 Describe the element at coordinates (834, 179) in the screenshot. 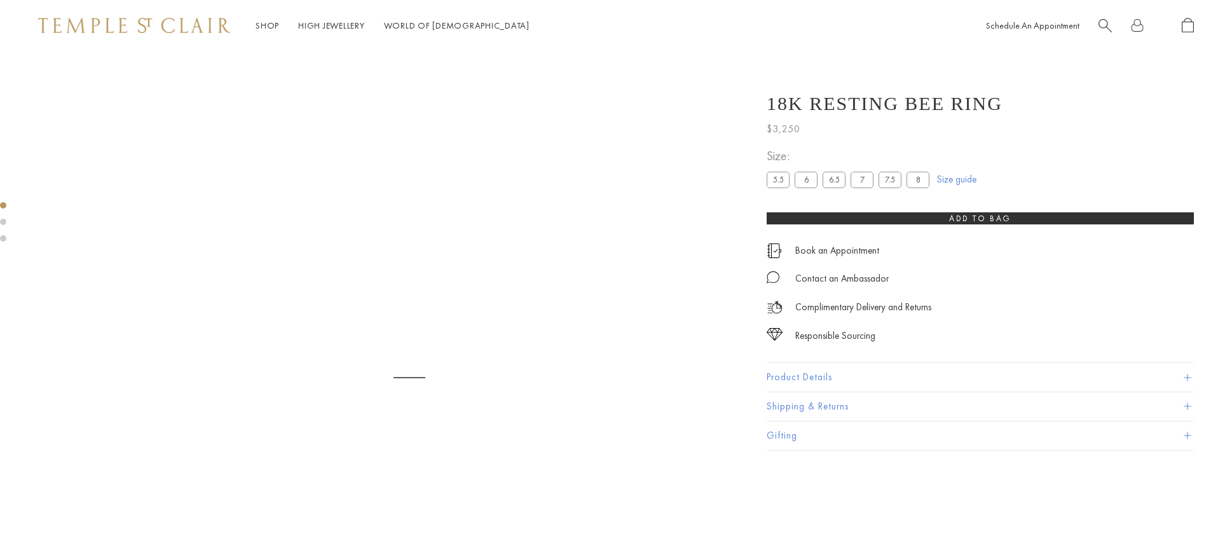

I see `label: 6.5` at that location.